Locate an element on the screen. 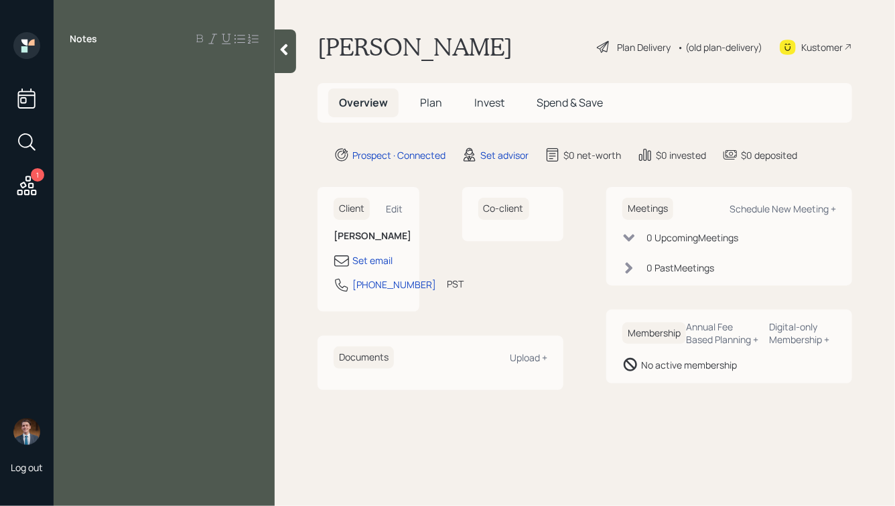 The width and height of the screenshot is (895, 506). div: Annual Fee Based Planning + is located at coordinates (722, 333).